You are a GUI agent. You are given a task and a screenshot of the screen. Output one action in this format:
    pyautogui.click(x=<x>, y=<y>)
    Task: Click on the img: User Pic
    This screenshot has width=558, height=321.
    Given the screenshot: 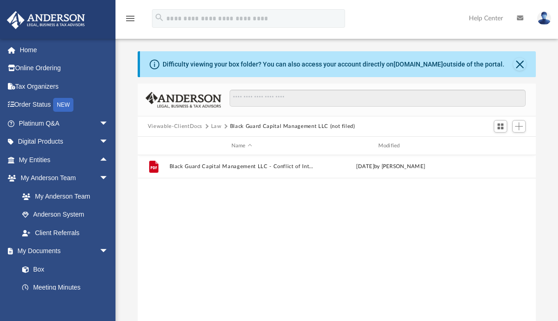 What is the action you would take?
    pyautogui.click(x=544, y=18)
    